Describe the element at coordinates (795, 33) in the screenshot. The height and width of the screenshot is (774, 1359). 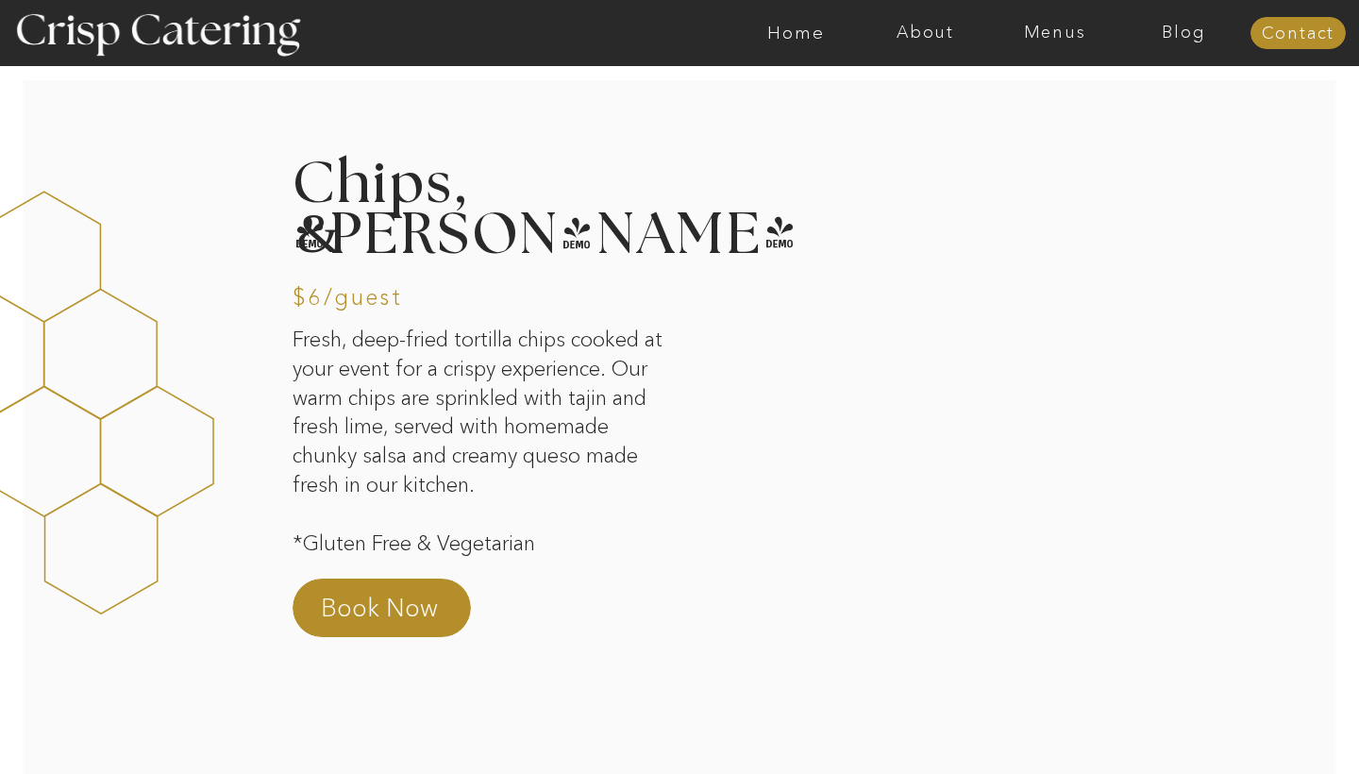
I see `a: Home` at that location.